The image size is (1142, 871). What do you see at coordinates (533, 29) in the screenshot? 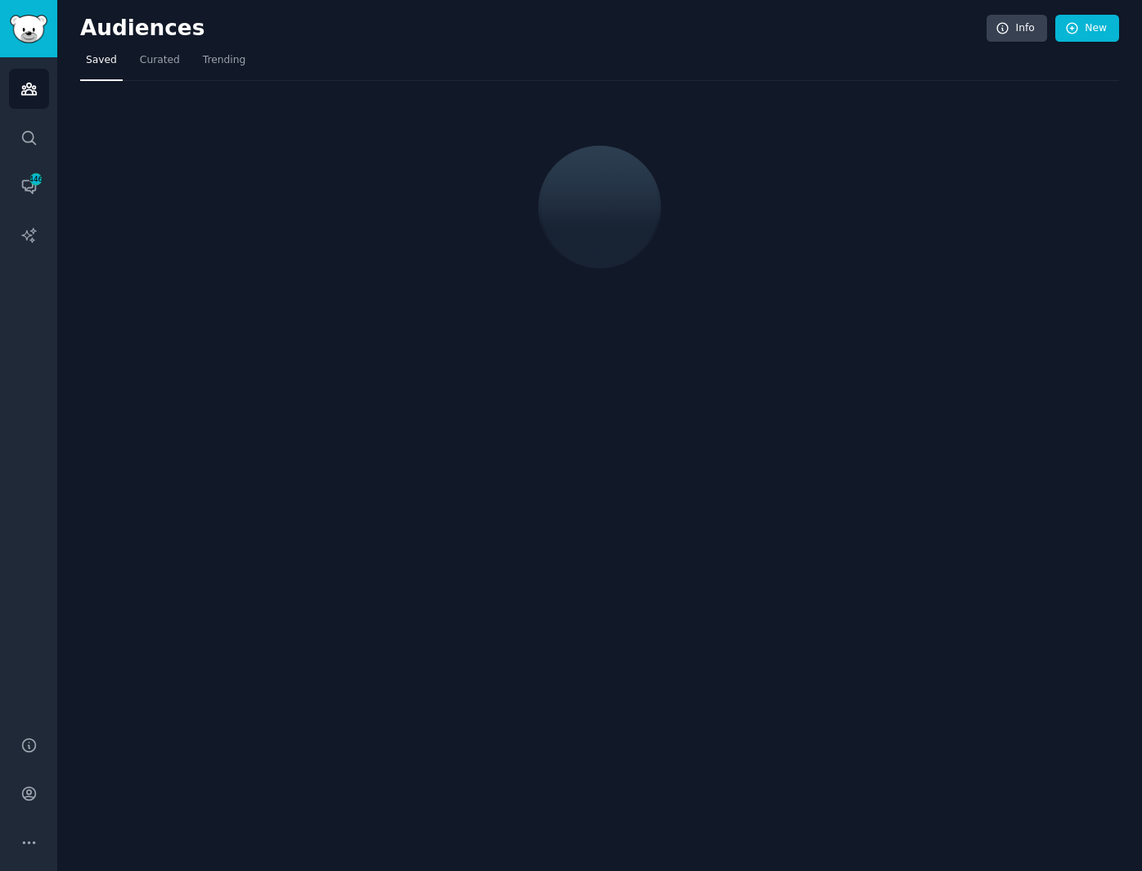
I see `h2: Audiences` at bounding box center [533, 29].